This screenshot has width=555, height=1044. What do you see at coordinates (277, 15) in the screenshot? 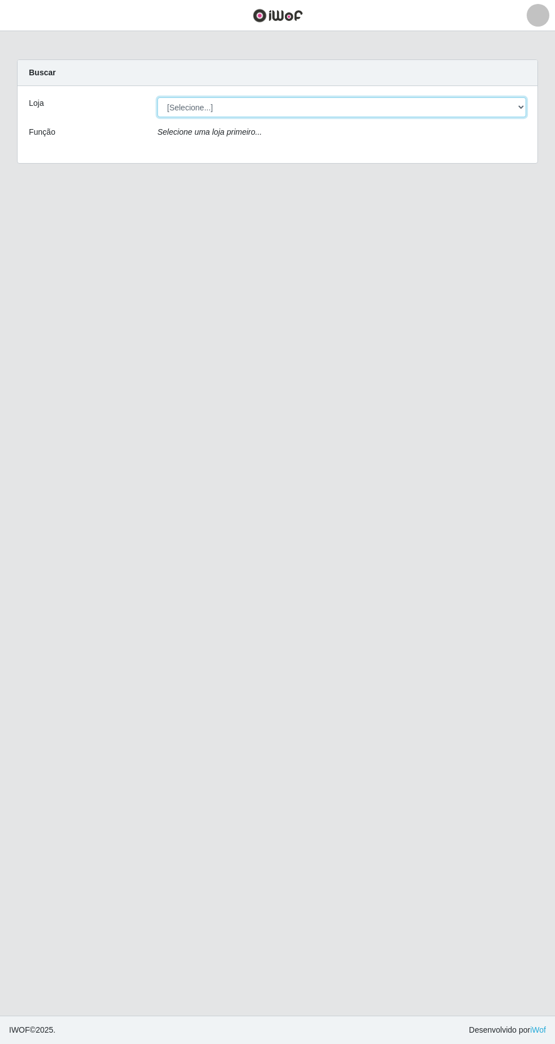
I see `img: CoreUI Logo` at bounding box center [277, 15].